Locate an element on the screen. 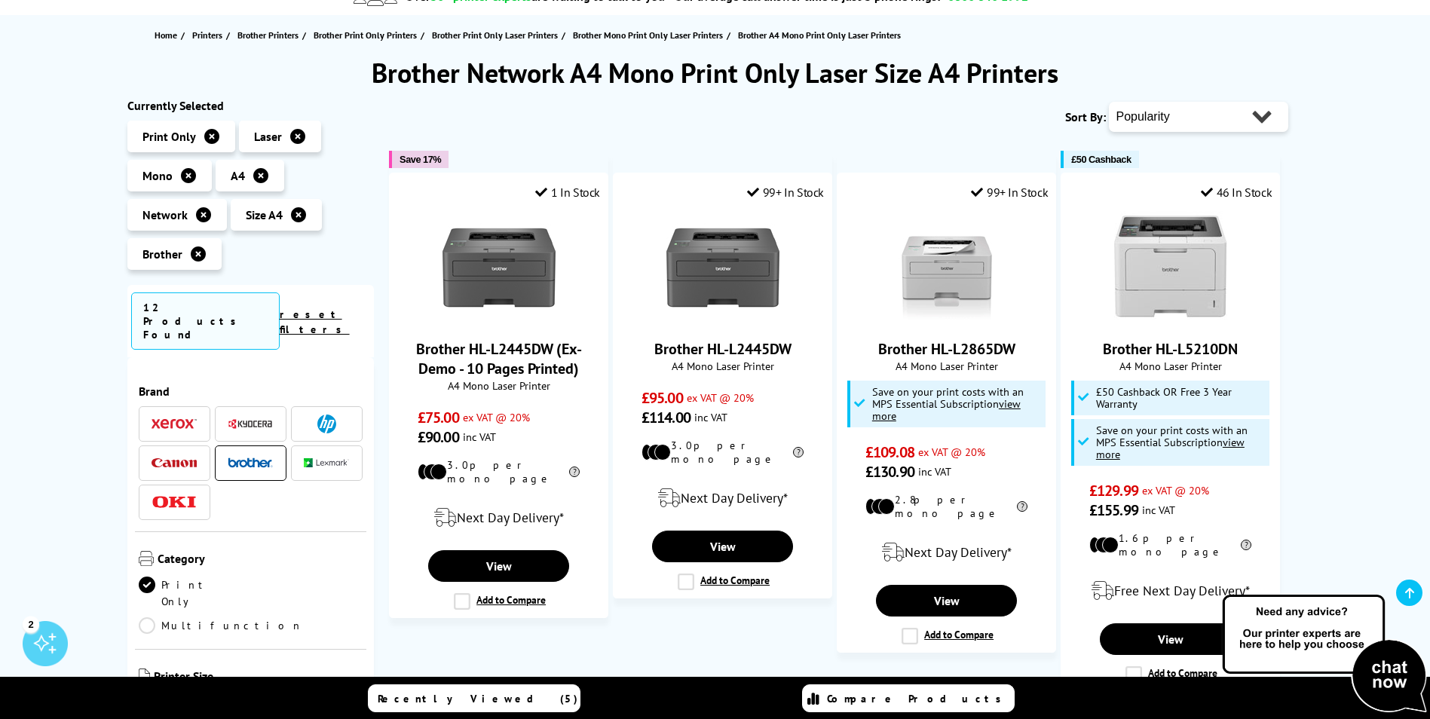 The height and width of the screenshot is (719, 1430). a: Xerox is located at coordinates (174, 424).